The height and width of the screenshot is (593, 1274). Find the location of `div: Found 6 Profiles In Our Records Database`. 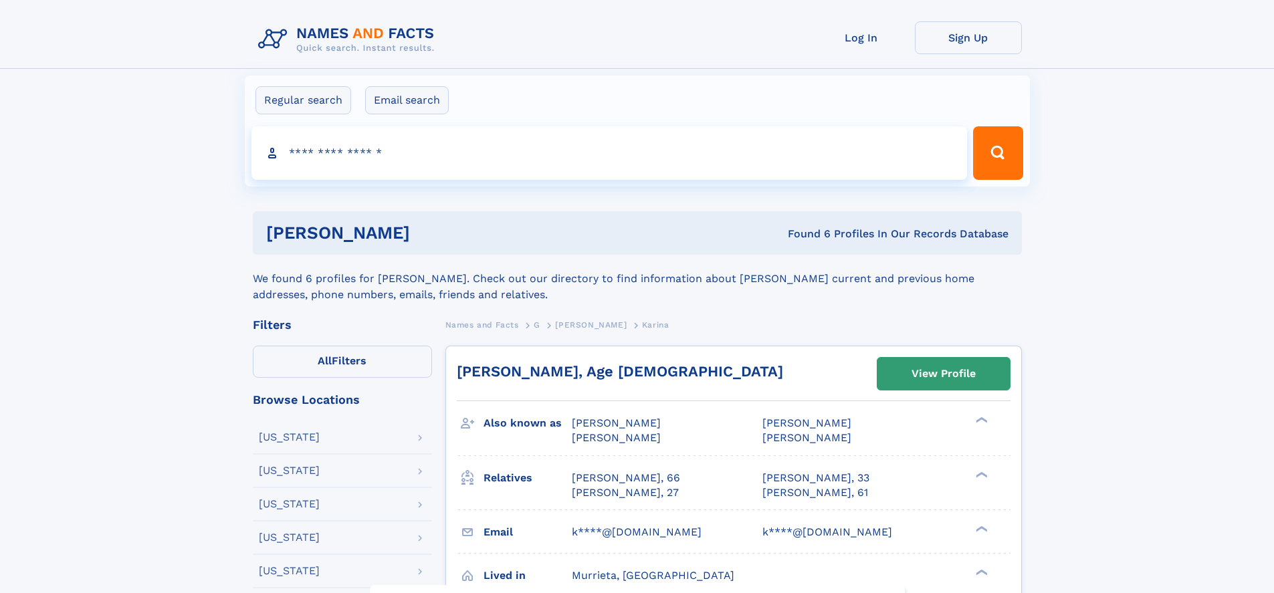

div: Found 6 Profiles In Our Records Database is located at coordinates (803, 234).